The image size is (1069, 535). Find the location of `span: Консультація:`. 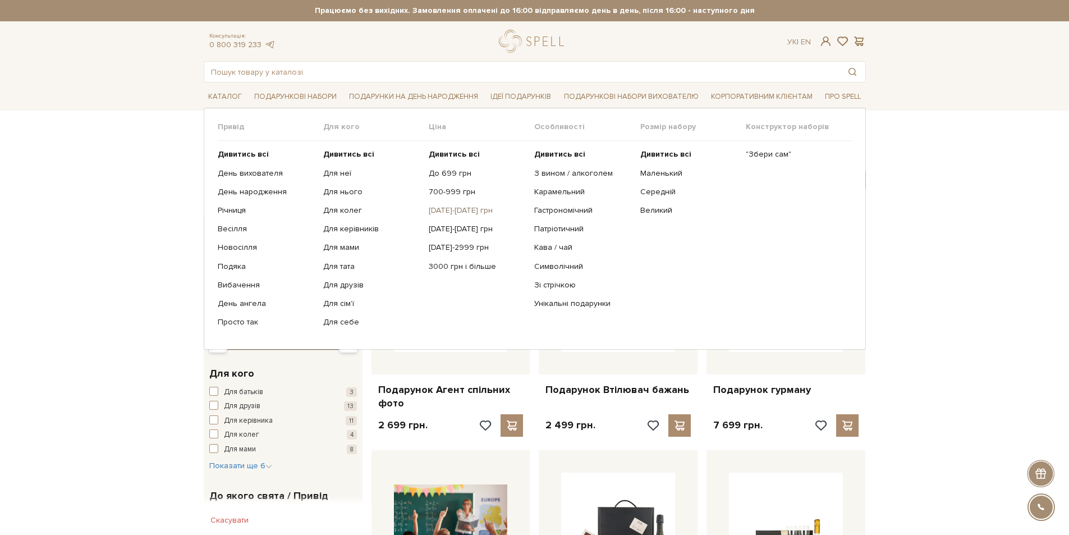

span: Консультація: is located at coordinates (242, 36).